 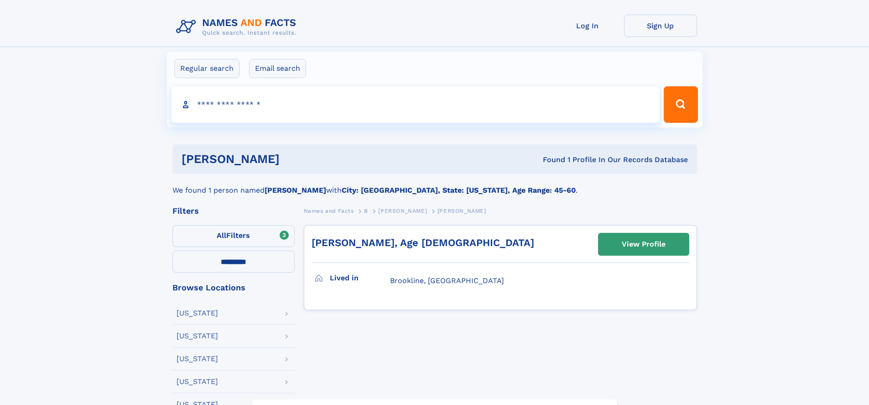 What do you see at coordinates (360, 278) in the screenshot?
I see `h3: Lived in` at bounding box center [360, 278].